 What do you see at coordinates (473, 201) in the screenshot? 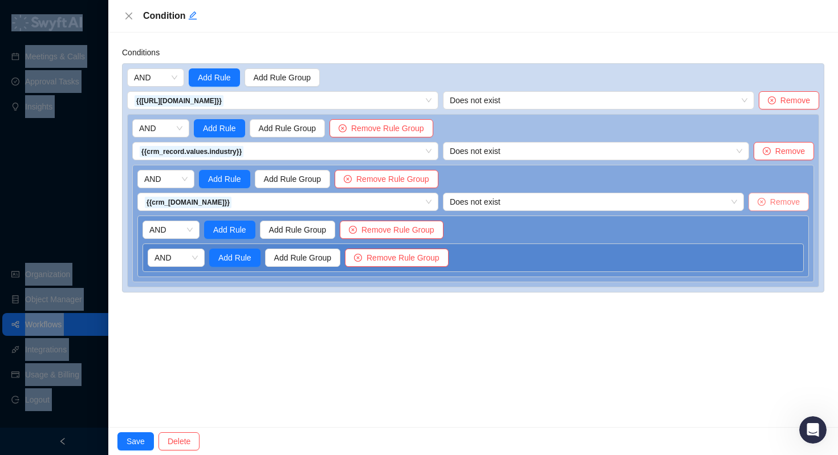
I see `div: Rule group at path 1` at bounding box center [473, 201].